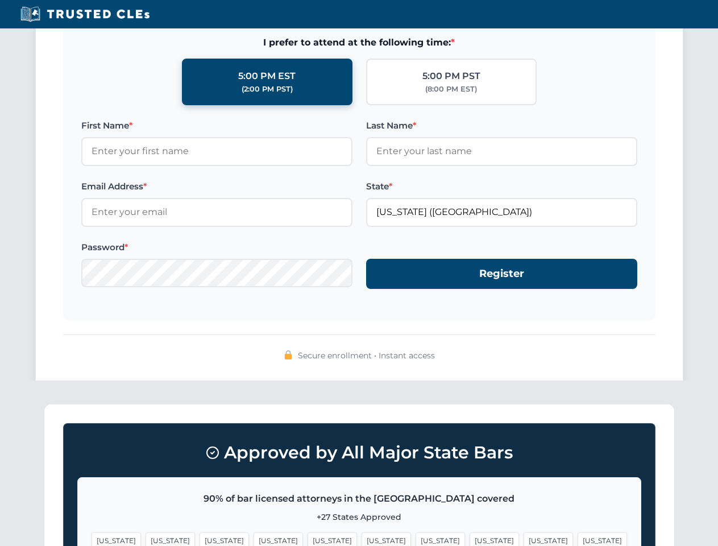  Describe the element at coordinates (359, 517) in the screenshot. I see `p: +27 States Approved` at that location.